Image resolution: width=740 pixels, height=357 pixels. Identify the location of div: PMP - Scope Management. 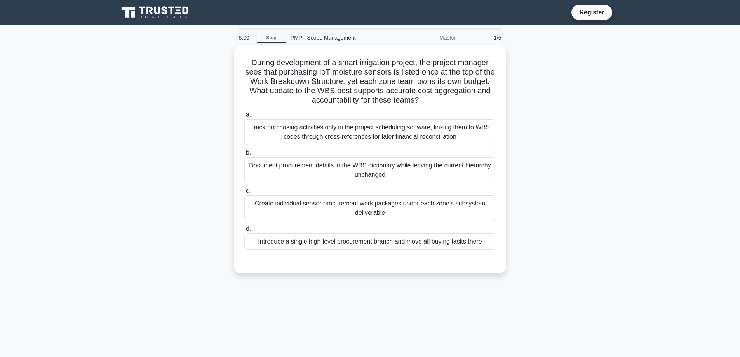
(339, 38).